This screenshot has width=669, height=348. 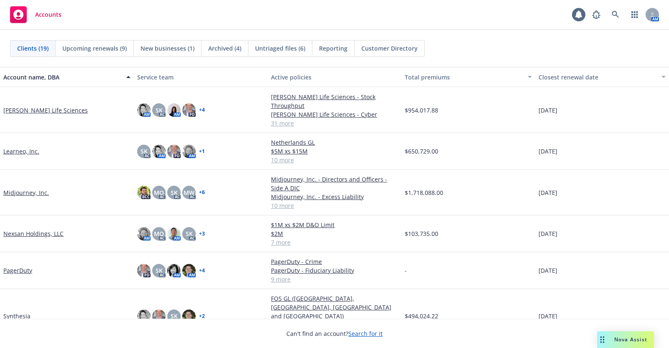 What do you see at coordinates (202, 192) in the screenshot?
I see `a: + 6` at bounding box center [202, 192].